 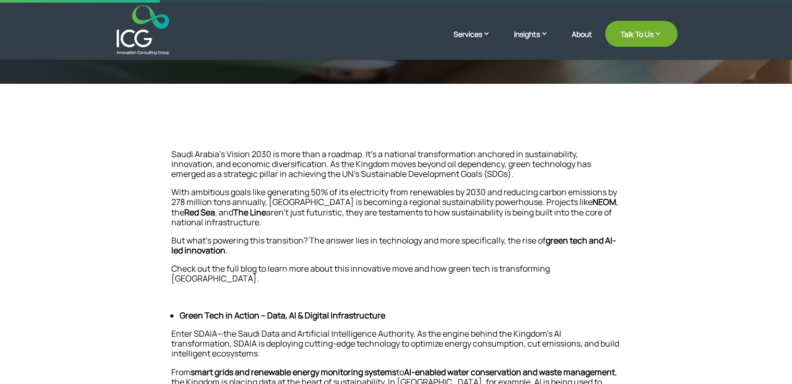 What do you see at coordinates (396, 348) in the screenshot?
I see `p: Enter SDAIA—the Saudi Data and Artificial Intelligence Authority. As the engine behind the Kingdo...` at bounding box center [396, 348].